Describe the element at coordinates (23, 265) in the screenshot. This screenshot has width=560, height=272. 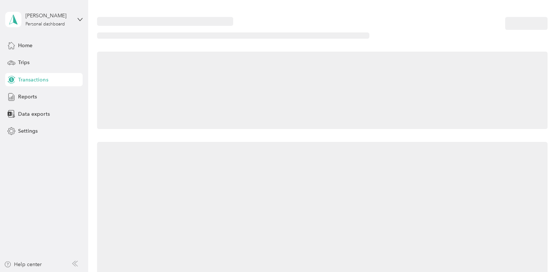
I see `button: Help center` at that location.